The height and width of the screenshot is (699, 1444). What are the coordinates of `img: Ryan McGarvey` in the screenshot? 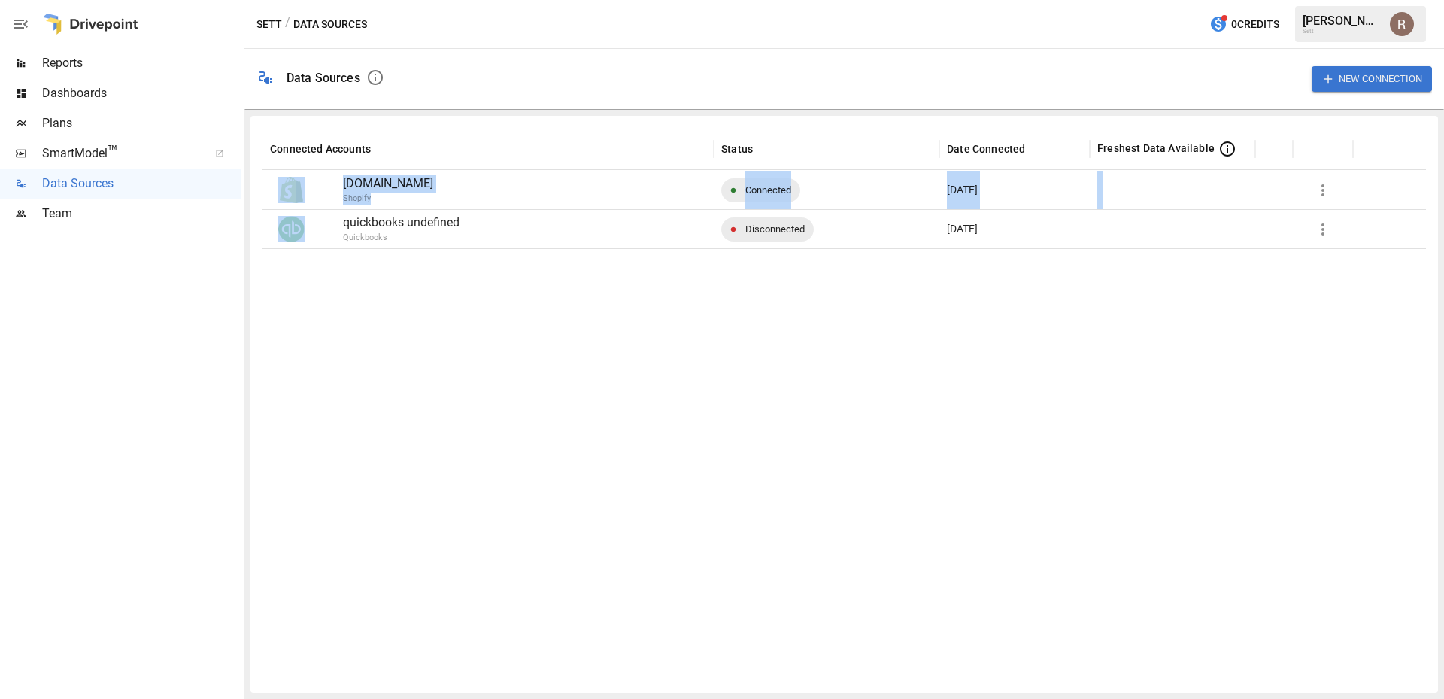 It's located at (1402, 24).